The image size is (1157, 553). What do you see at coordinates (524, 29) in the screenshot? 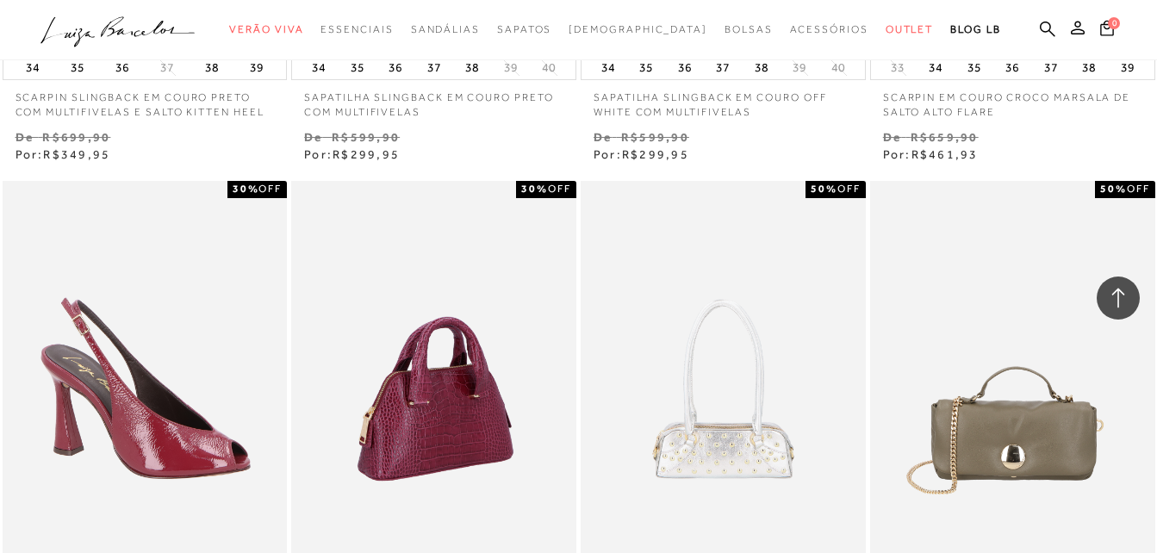
I see `span: Sapatos` at bounding box center [524, 29].